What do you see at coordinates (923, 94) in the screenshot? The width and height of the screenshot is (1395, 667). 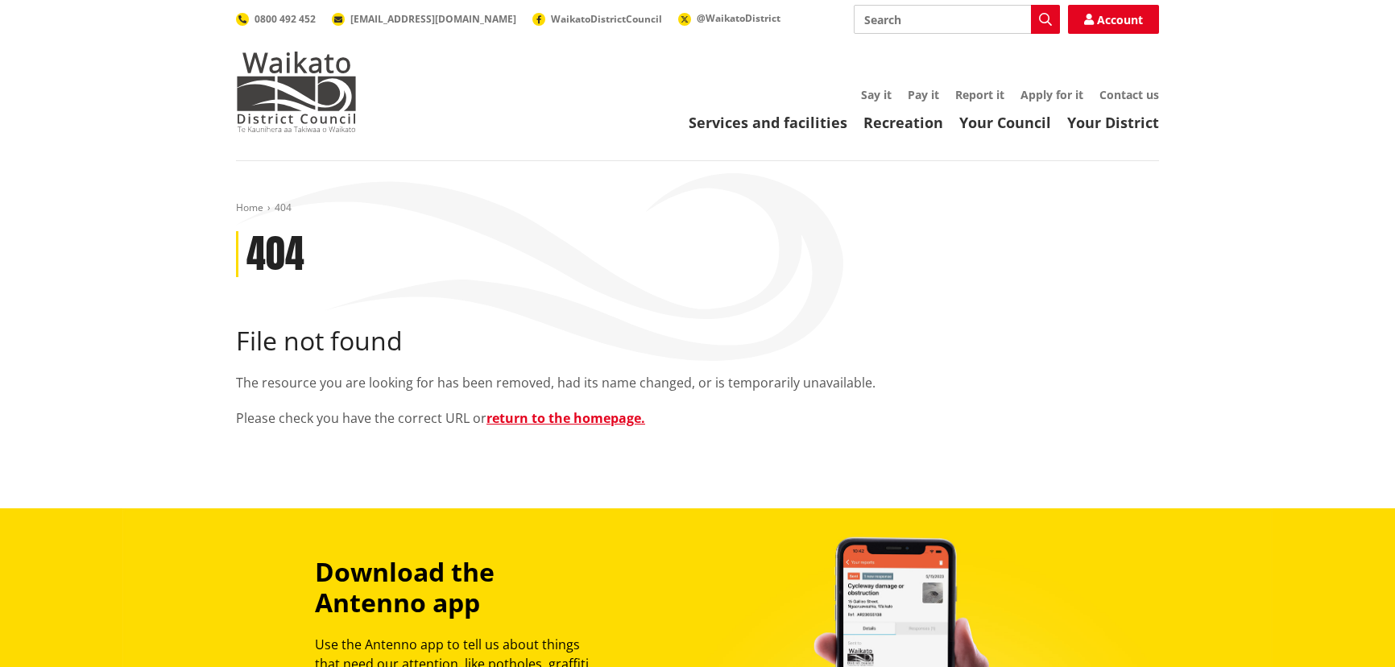 I see `a: Pay it` at bounding box center [923, 94].